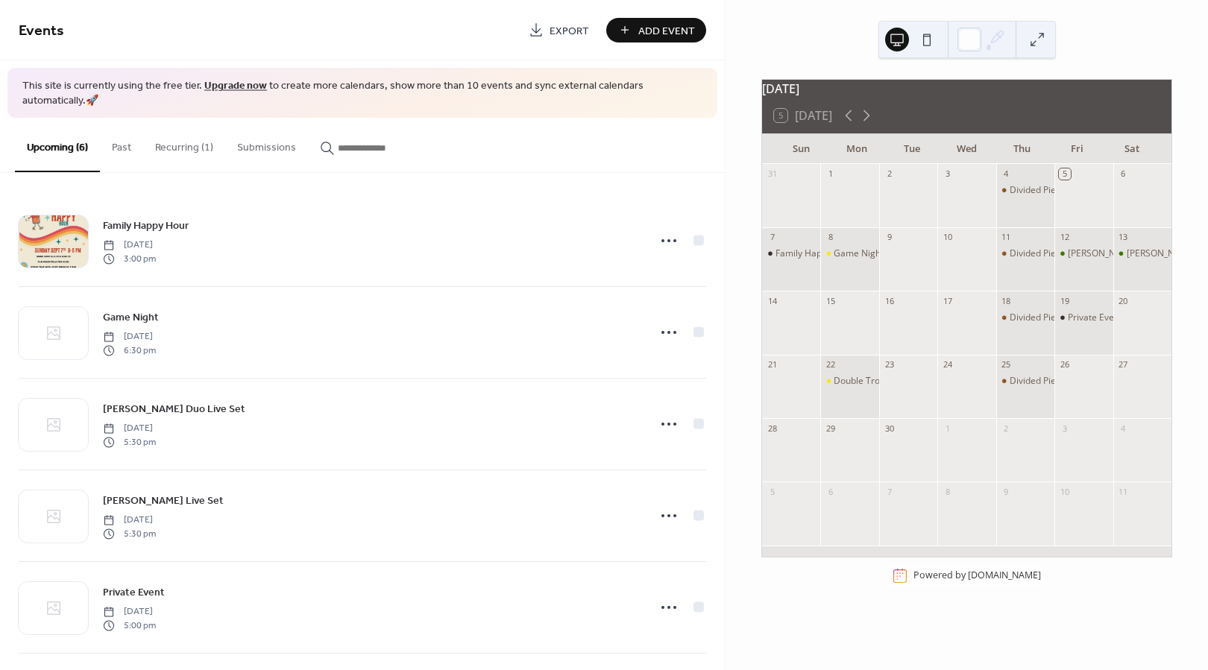 This screenshot has height=670, width=1208. I want to click on div: 12, so click(1064, 237).